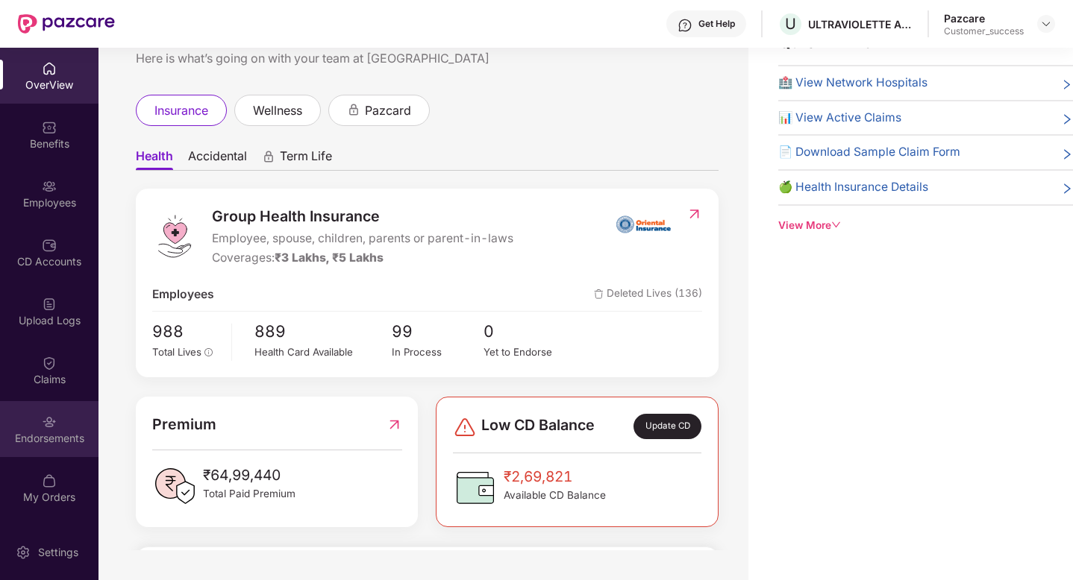  Describe the element at coordinates (983, 18) in the screenshot. I see `div: Pazcare` at that location.